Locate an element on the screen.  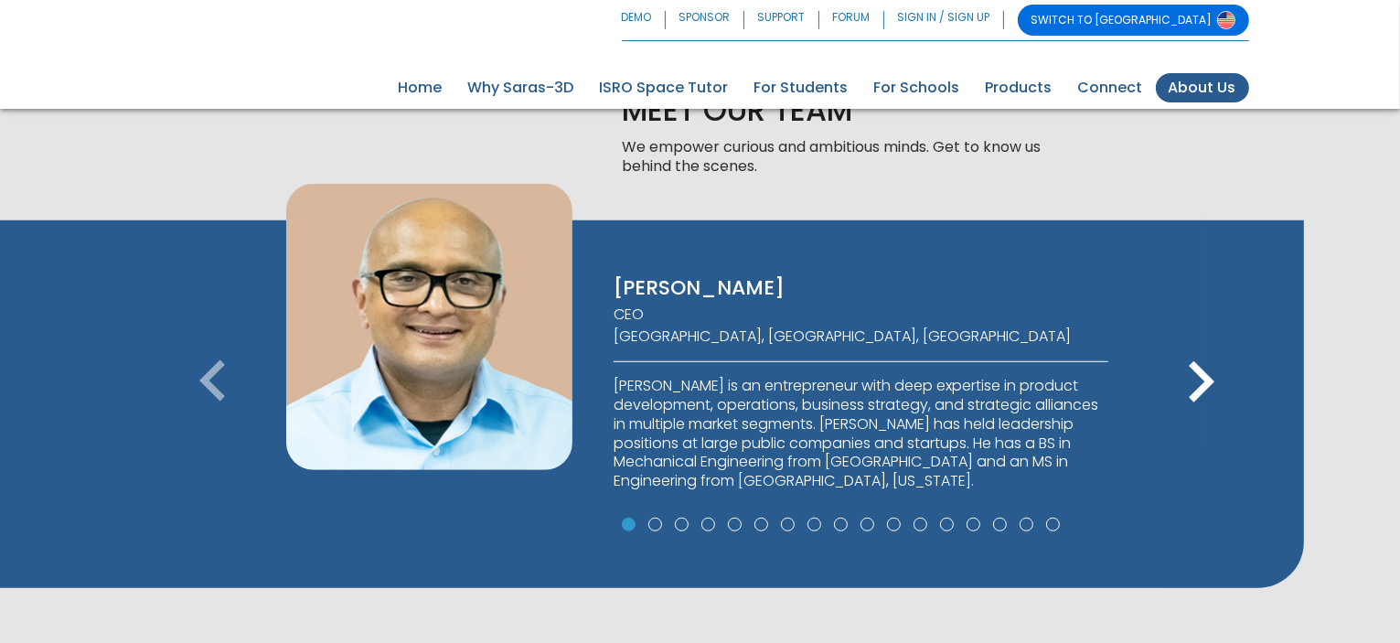
a: FORUM is located at coordinates (852, 20).